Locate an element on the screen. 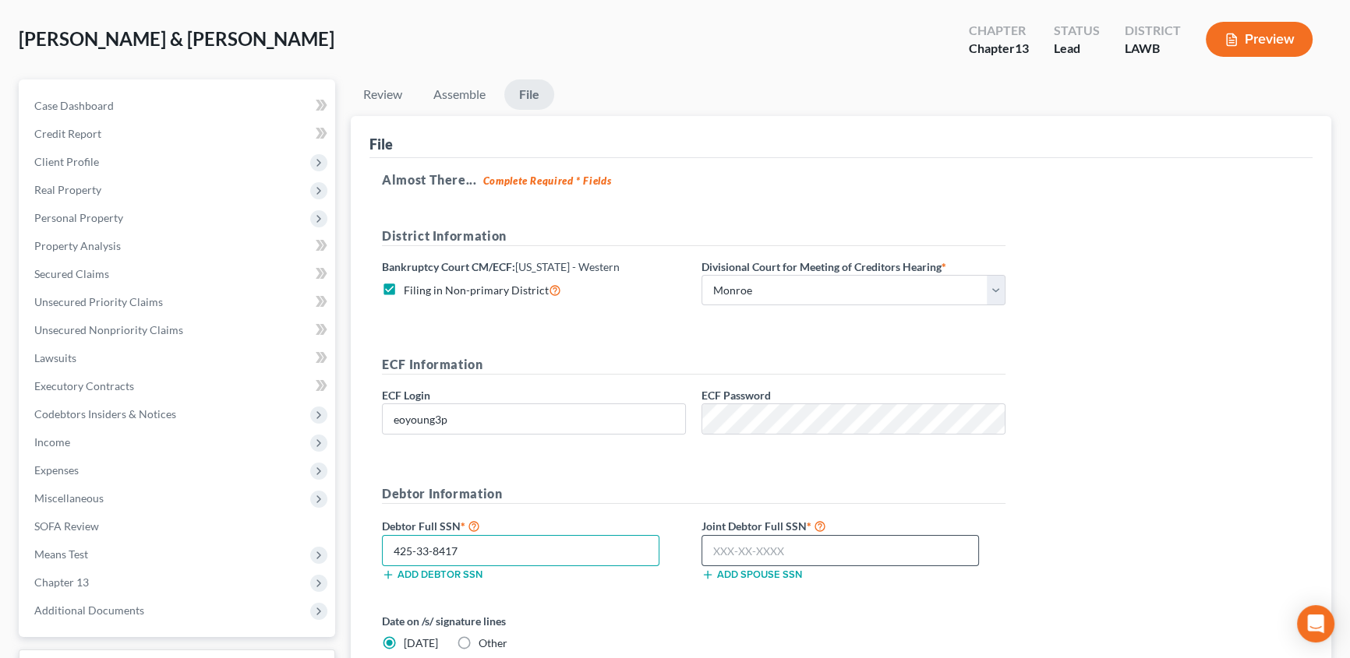 This screenshot has width=1350, height=658. span: Property Analysis is located at coordinates (77, 245).